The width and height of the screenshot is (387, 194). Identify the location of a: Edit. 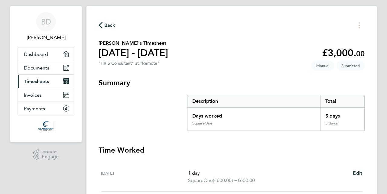
(357, 173).